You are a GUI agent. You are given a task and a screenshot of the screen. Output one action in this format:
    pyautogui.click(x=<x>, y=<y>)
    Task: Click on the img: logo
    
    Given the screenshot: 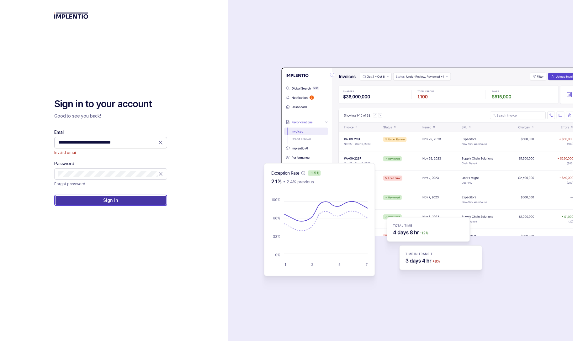 What is the action you would take?
    pyautogui.click(x=71, y=16)
    